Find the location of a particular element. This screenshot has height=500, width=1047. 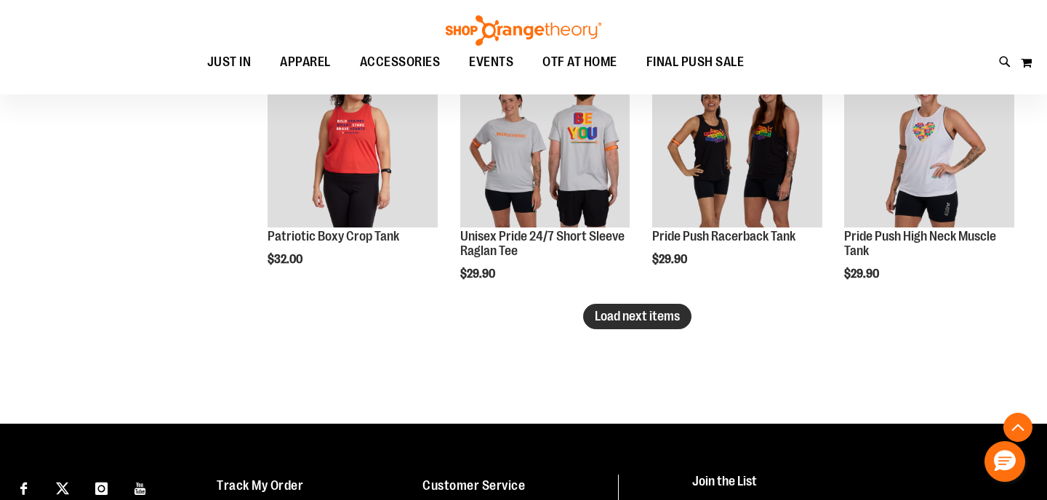

img: Twitter is located at coordinates (63, 489).